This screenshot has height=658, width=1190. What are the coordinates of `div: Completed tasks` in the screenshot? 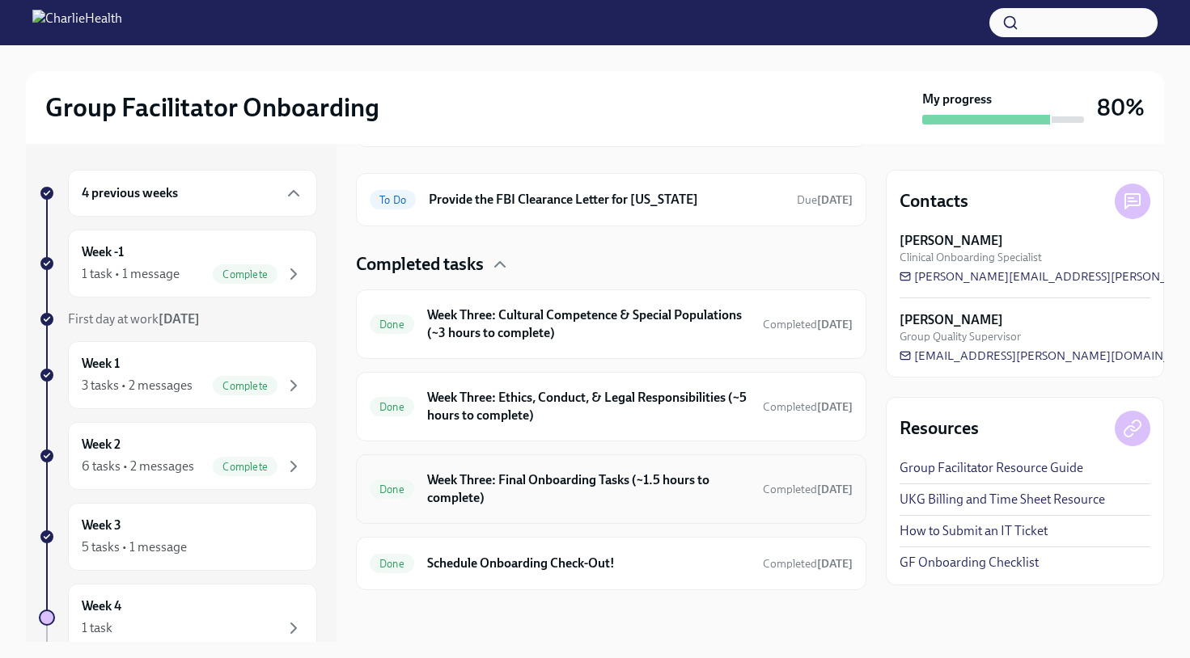 It's located at (611, 265).